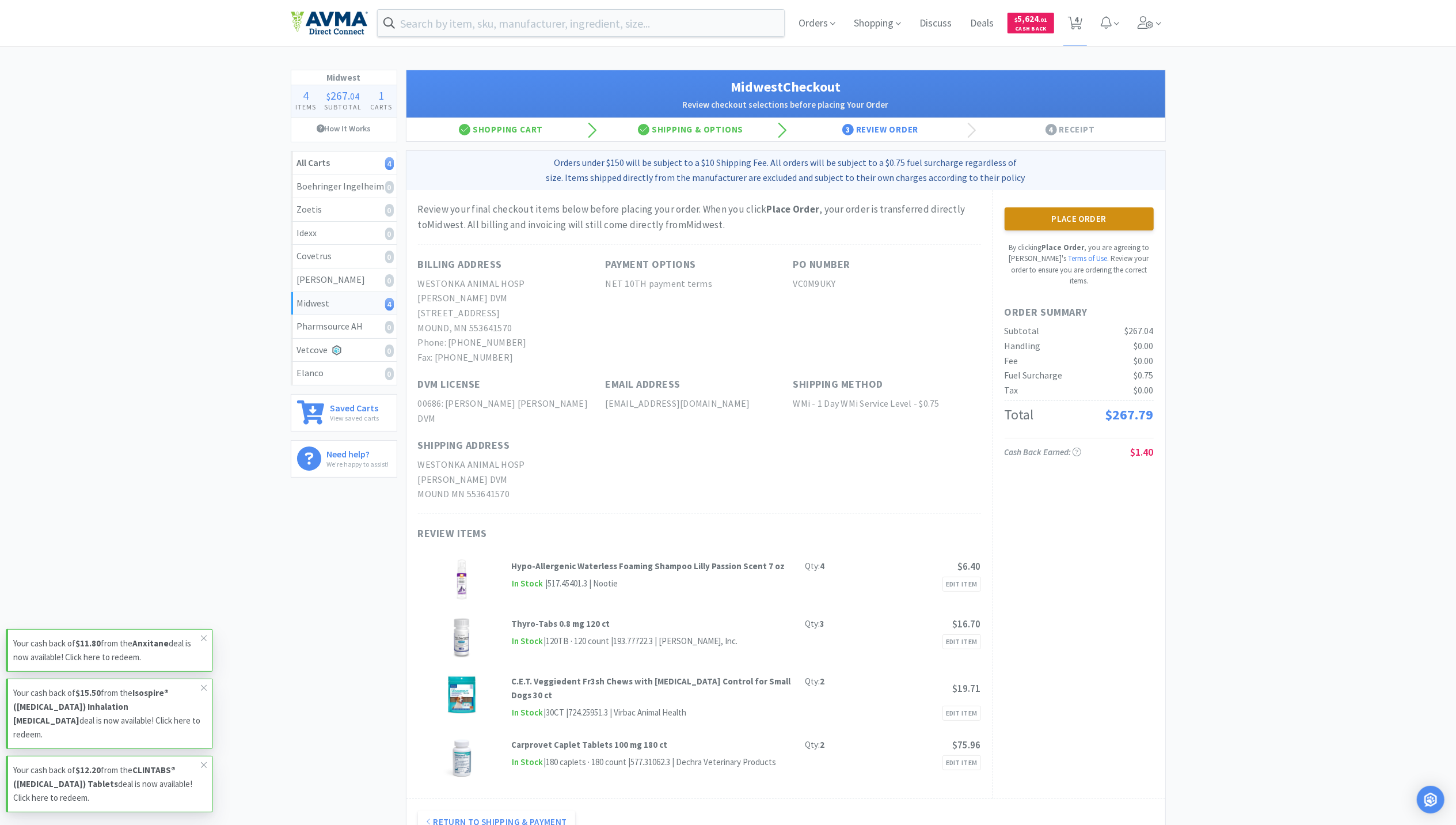 The height and width of the screenshot is (825, 1456). I want to click on div: Open Intercom Messenger, so click(1431, 799).